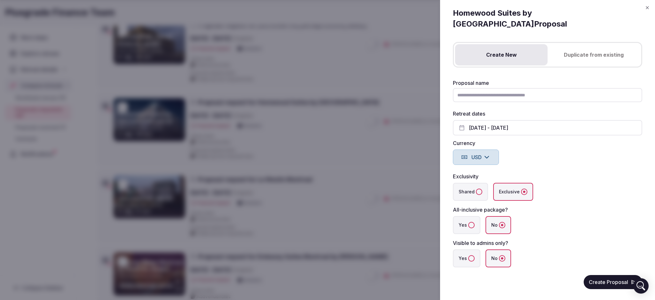 The height and width of the screenshot is (300, 655). What do you see at coordinates (480, 209) in the screenshot?
I see `label: All-inclusive package?` at bounding box center [480, 209].